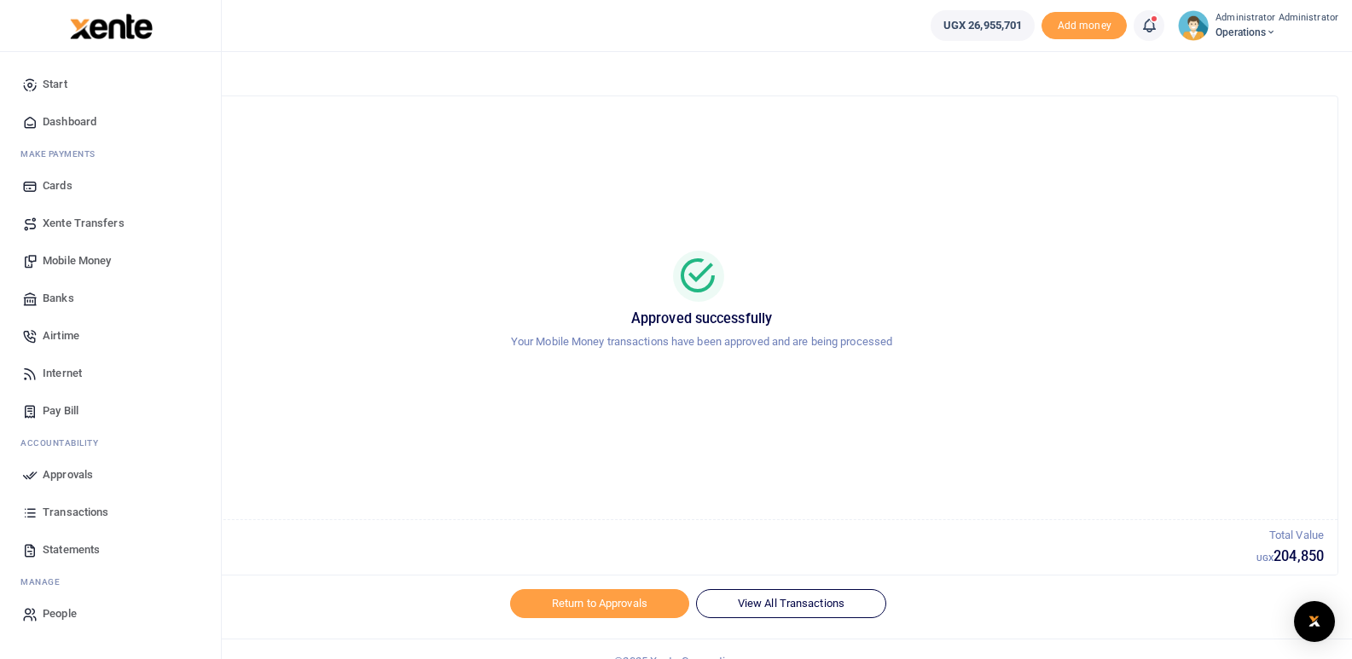 Image resolution: width=1352 pixels, height=659 pixels. Describe the element at coordinates (110, 261) in the screenshot. I see `a: Mobile Money` at that location.